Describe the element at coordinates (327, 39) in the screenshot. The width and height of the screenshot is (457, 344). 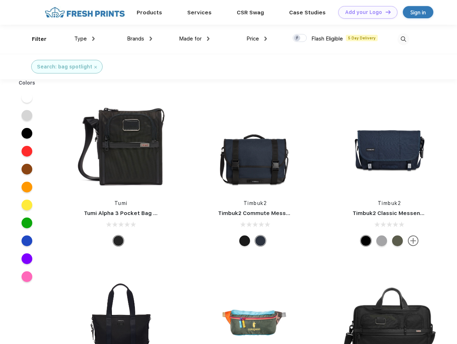
I see `span: Flash Eligible` at that location.